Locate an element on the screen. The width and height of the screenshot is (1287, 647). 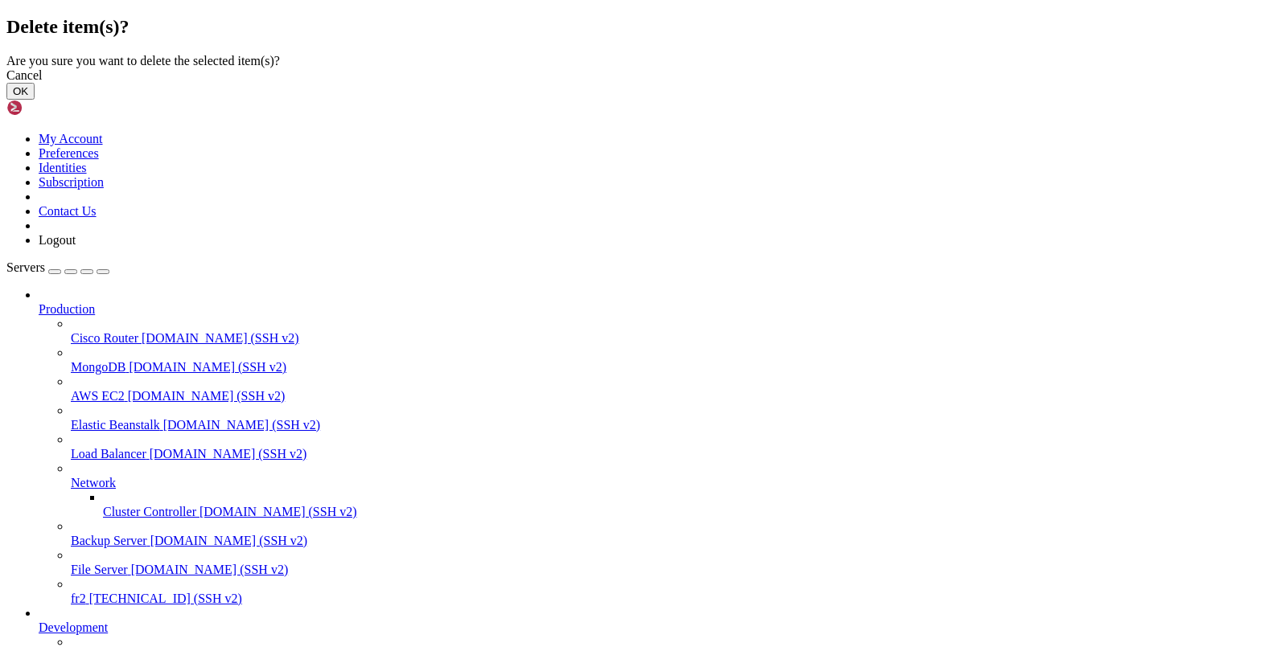
span: Elastic Beanstalk is located at coordinates (115, 425).